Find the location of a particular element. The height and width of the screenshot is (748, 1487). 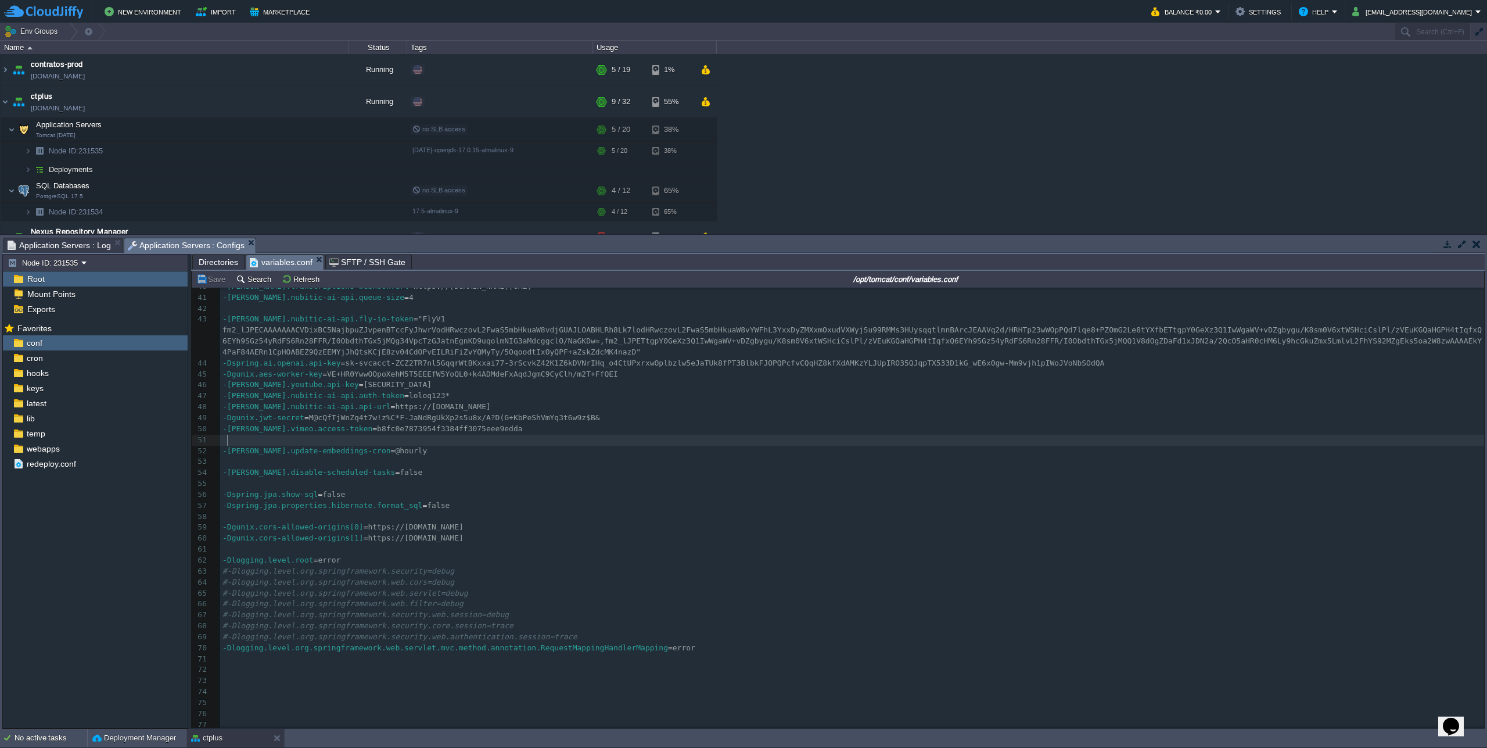

span: 231534 is located at coordinates (76, 211).